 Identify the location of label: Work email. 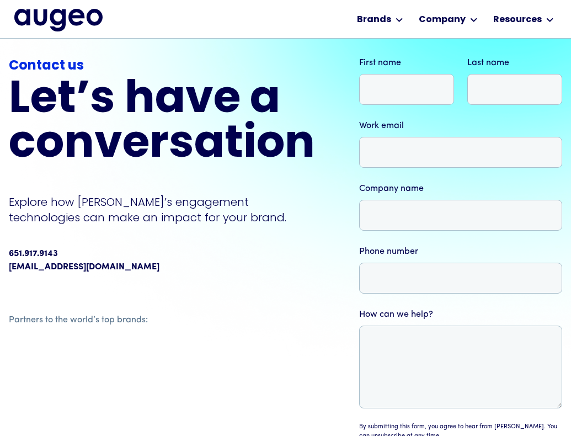
(461, 126).